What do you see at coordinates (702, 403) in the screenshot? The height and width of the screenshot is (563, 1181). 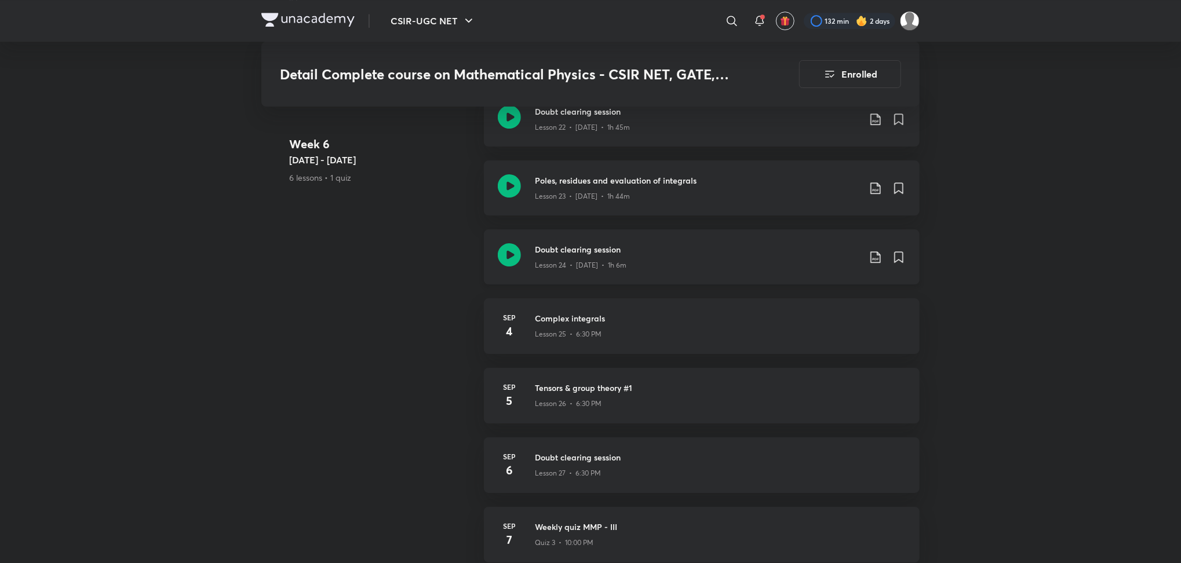 I see `a: Sep5Tensors & group theory #1Lesson 26 • 6:30 PM` at bounding box center [702, 403].